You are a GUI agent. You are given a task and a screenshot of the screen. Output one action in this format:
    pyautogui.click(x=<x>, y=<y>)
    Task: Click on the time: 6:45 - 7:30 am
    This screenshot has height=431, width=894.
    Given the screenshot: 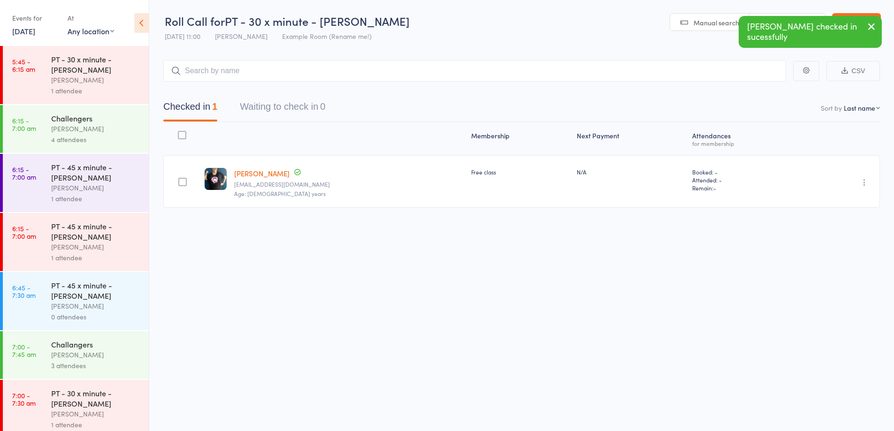 What is the action you would take?
    pyautogui.click(x=24, y=292)
    